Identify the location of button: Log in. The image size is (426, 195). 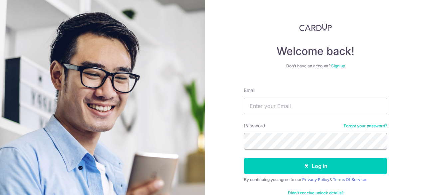
(316, 166).